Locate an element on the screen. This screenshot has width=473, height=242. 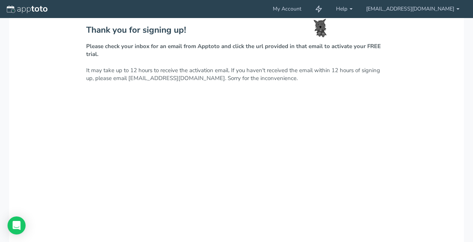
img: toto-small.png is located at coordinates (320, 28).